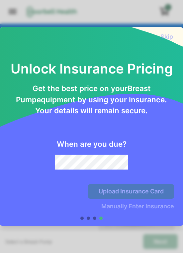 Image resolution: width=183 pixels, height=253 pixels. What do you see at coordinates (91, 60) in the screenshot?
I see `h2: Unlock Insurance Pricing` at bounding box center [91, 60].